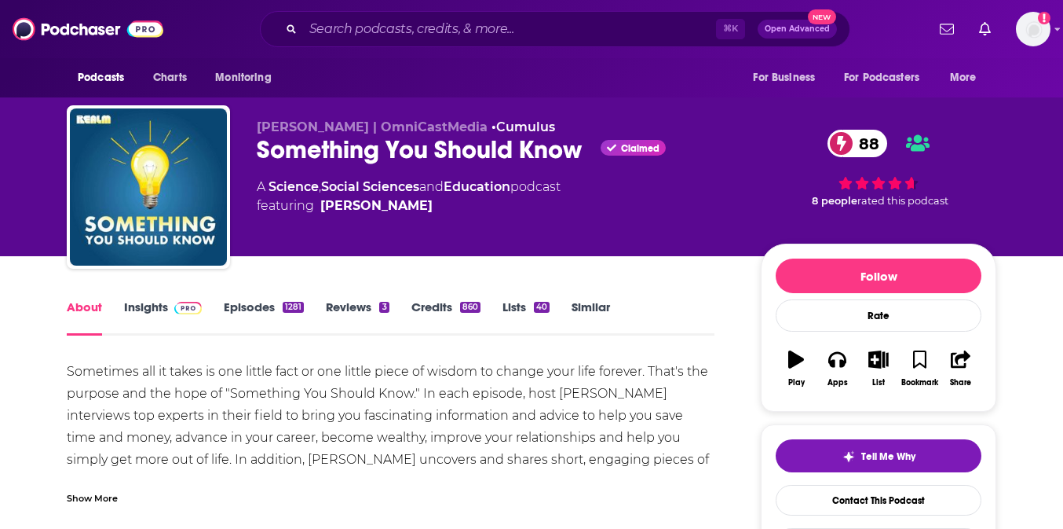  Describe the element at coordinates (1034, 29) in the screenshot. I see `span: Logged in as megcassidy` at that location.